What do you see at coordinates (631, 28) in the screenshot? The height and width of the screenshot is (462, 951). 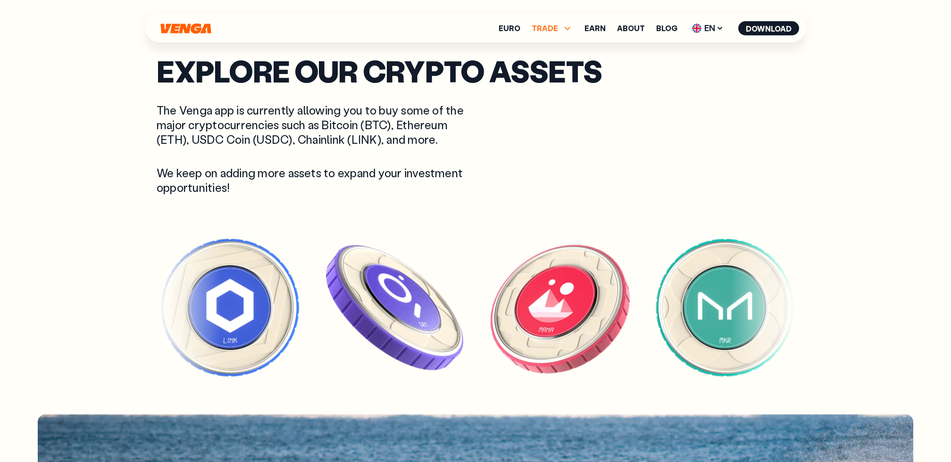 I see `a: About` at bounding box center [631, 28].